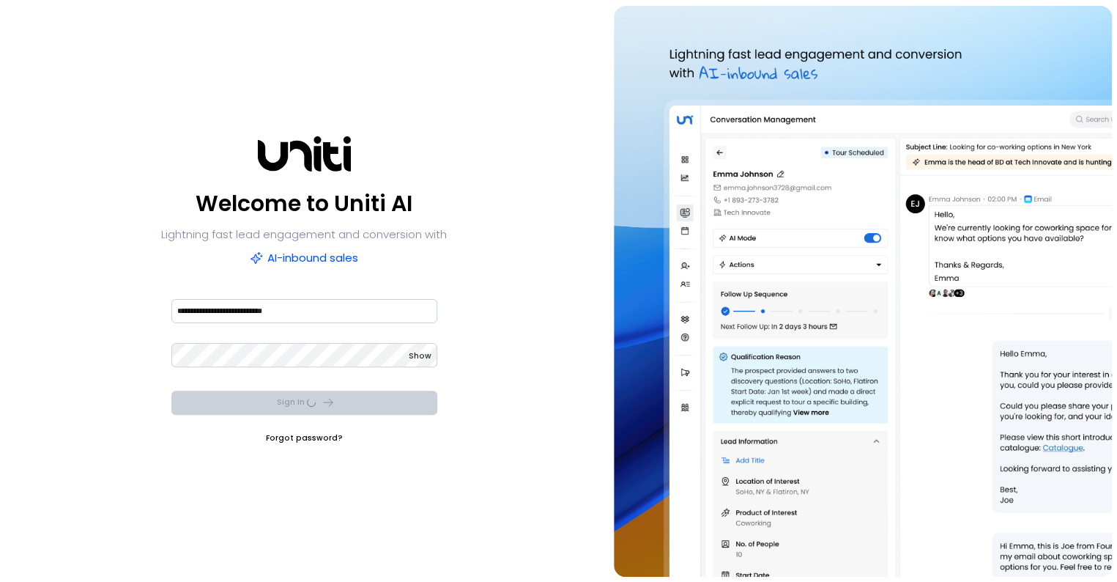  I want to click on button: Show, so click(420, 356).